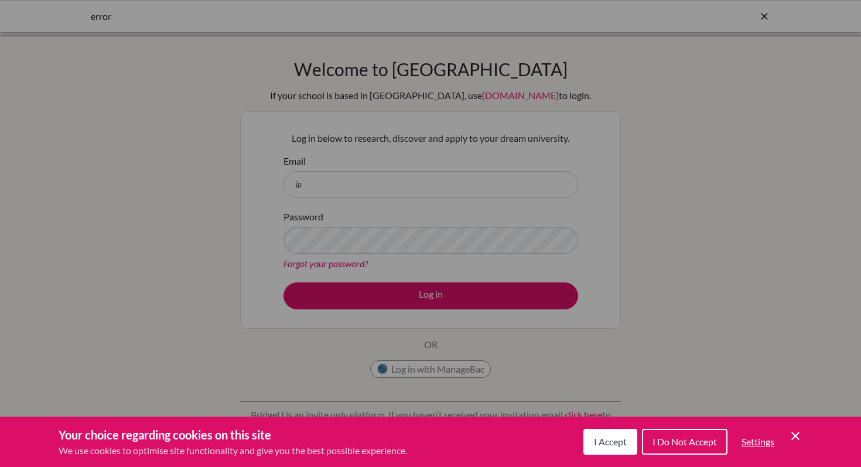 This screenshot has height=467, width=861. I want to click on span: Settings, so click(758, 441).